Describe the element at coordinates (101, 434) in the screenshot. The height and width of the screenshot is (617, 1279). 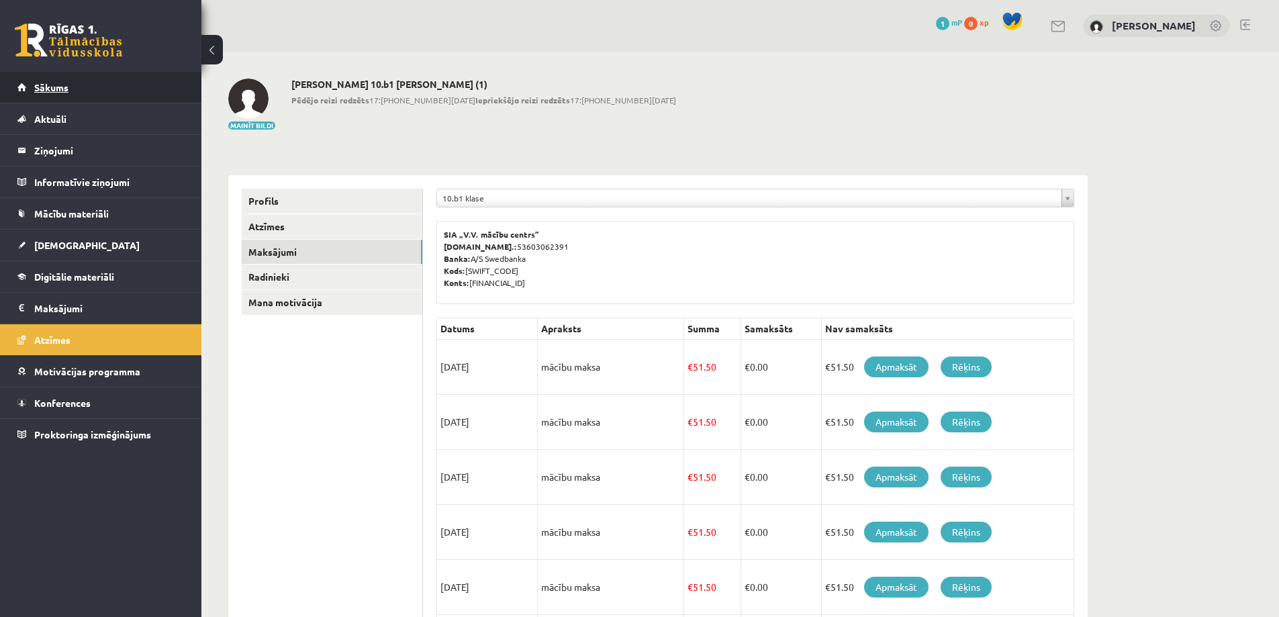
I see `a: Proktoringa izmēģinājums` at that location.